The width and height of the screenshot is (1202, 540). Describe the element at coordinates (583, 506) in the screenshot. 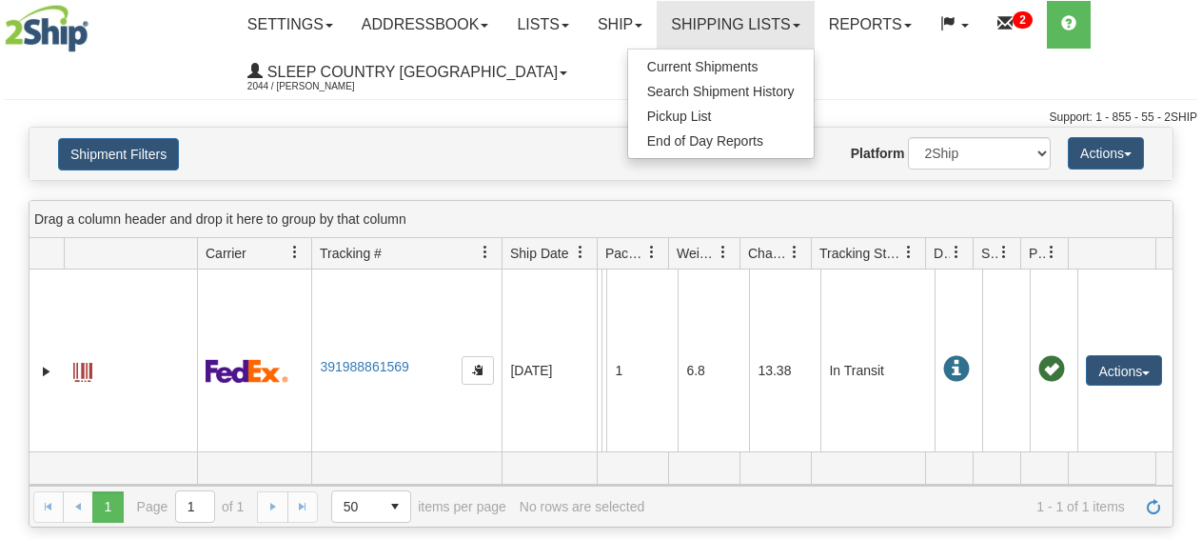

I see `div: No rows are selected` at that location.